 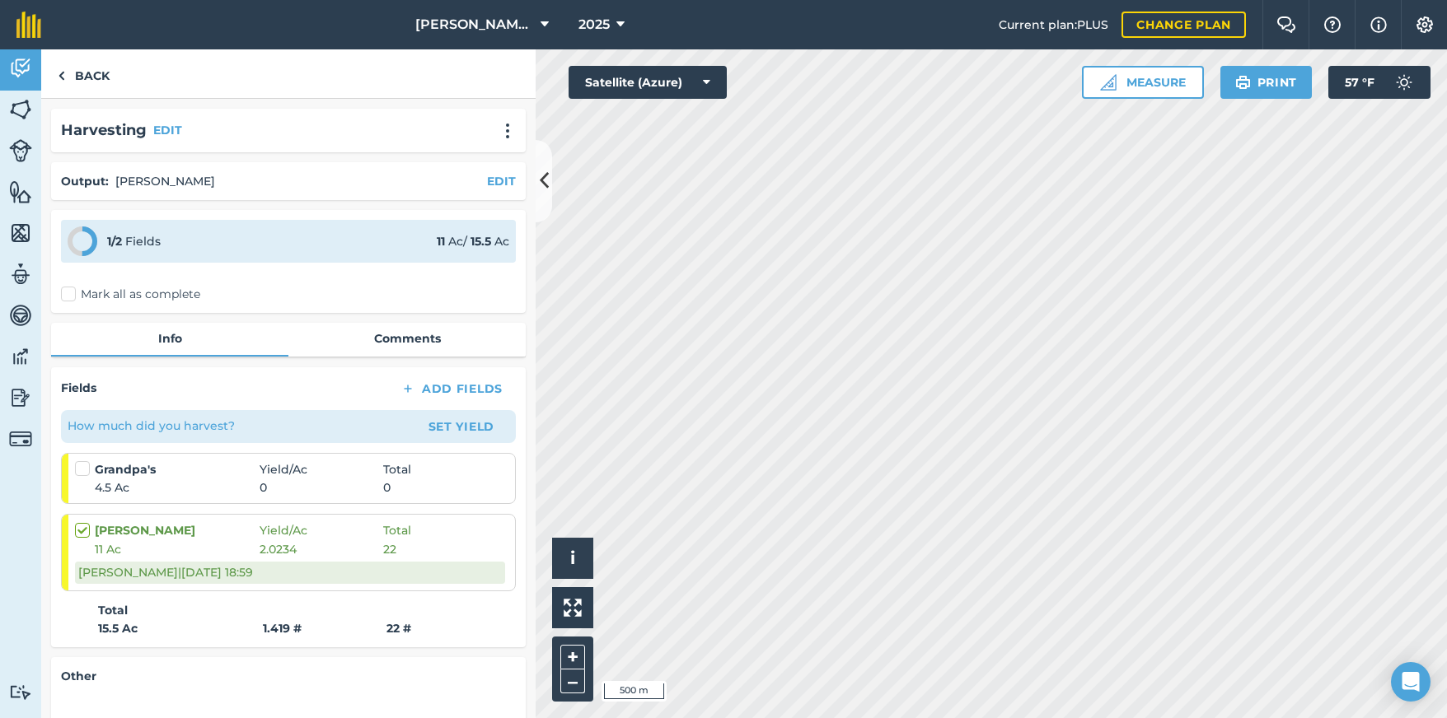 I want to click on img: Ruler icon, so click(x=1108, y=82).